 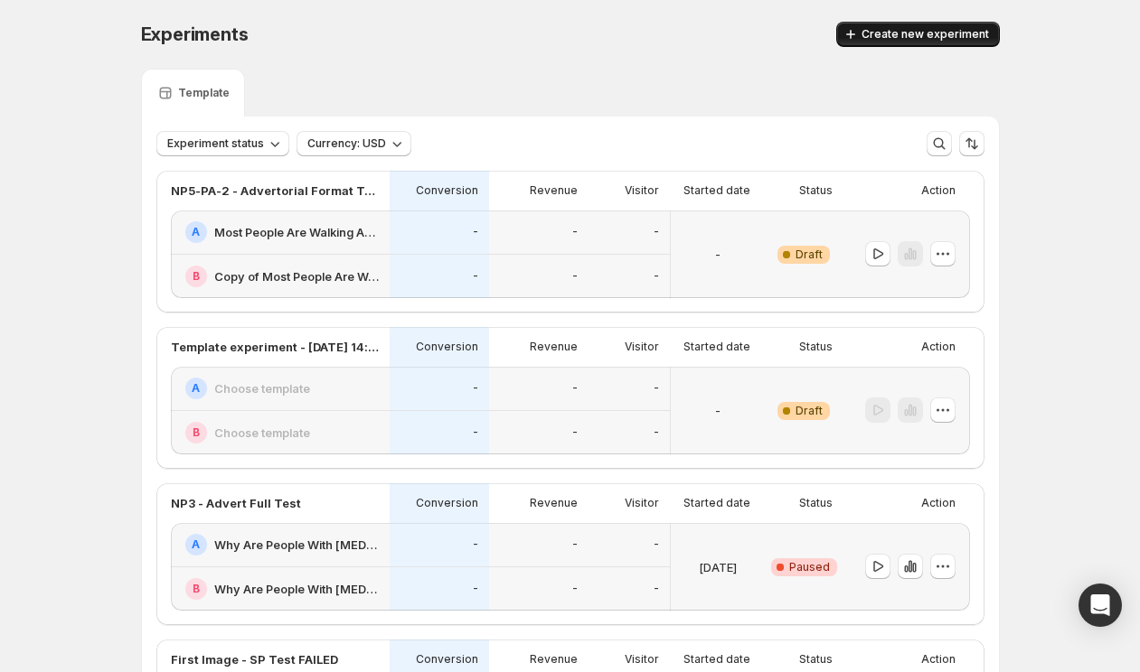 What do you see at coordinates (275, 191) in the screenshot?
I see `p: NP5-PA-2 - Advertorial Format Test` at bounding box center [275, 191].